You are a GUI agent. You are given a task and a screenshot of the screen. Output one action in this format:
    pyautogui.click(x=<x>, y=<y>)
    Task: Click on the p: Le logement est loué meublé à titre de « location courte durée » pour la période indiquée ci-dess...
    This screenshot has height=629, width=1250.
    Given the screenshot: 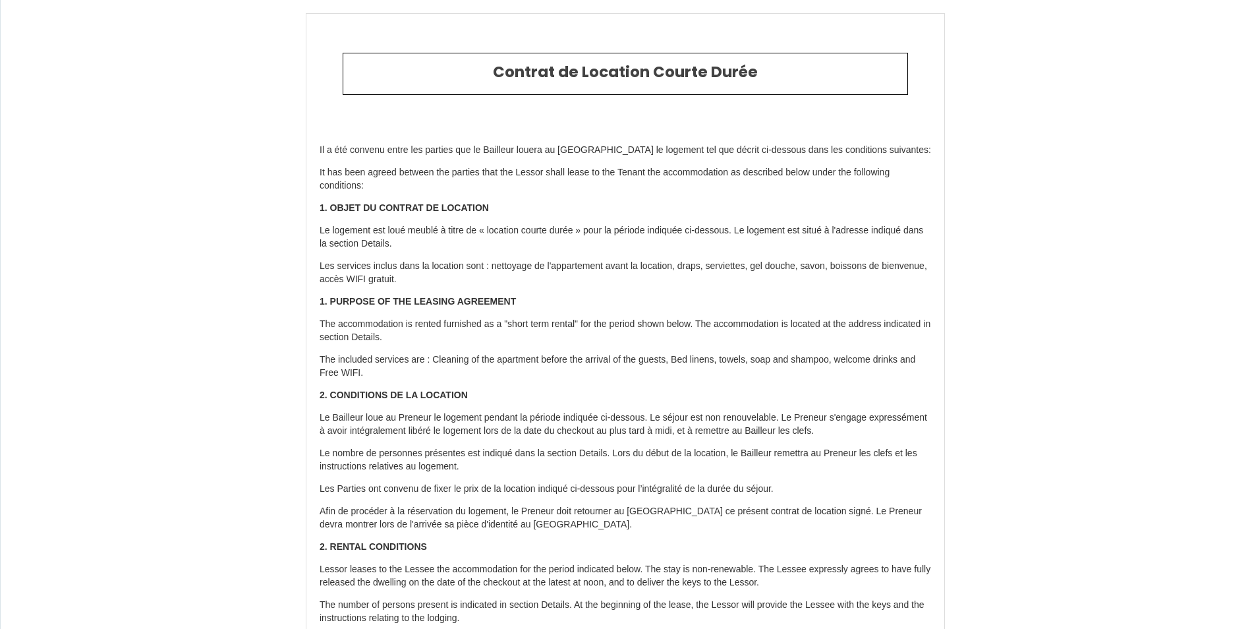 What is the action you would take?
    pyautogui.click(x=625, y=237)
    